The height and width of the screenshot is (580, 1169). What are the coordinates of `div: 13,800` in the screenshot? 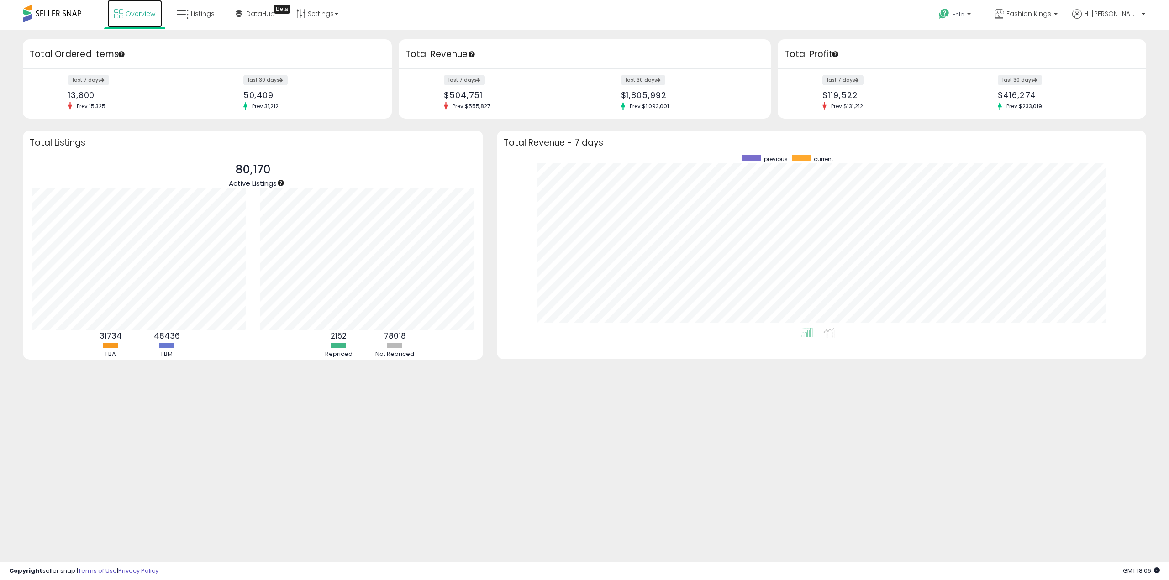 It's located at (134, 95).